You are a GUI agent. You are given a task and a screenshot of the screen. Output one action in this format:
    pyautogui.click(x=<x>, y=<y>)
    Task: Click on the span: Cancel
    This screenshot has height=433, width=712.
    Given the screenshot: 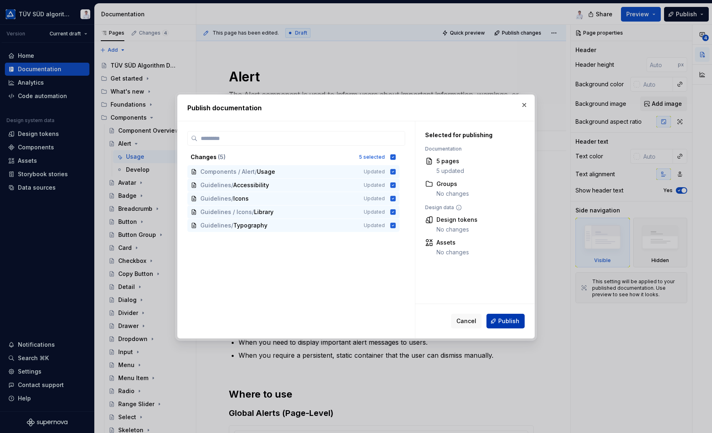 What is the action you would take?
    pyautogui.click(x=466, y=321)
    